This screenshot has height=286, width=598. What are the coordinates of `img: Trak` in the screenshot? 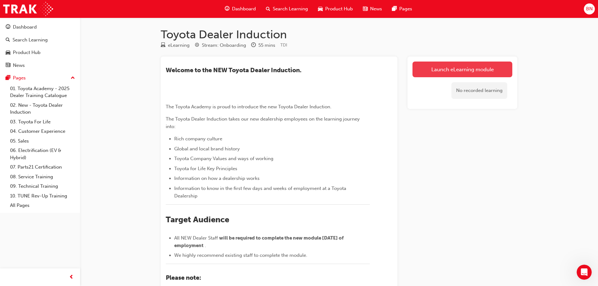 It's located at (28, 9).